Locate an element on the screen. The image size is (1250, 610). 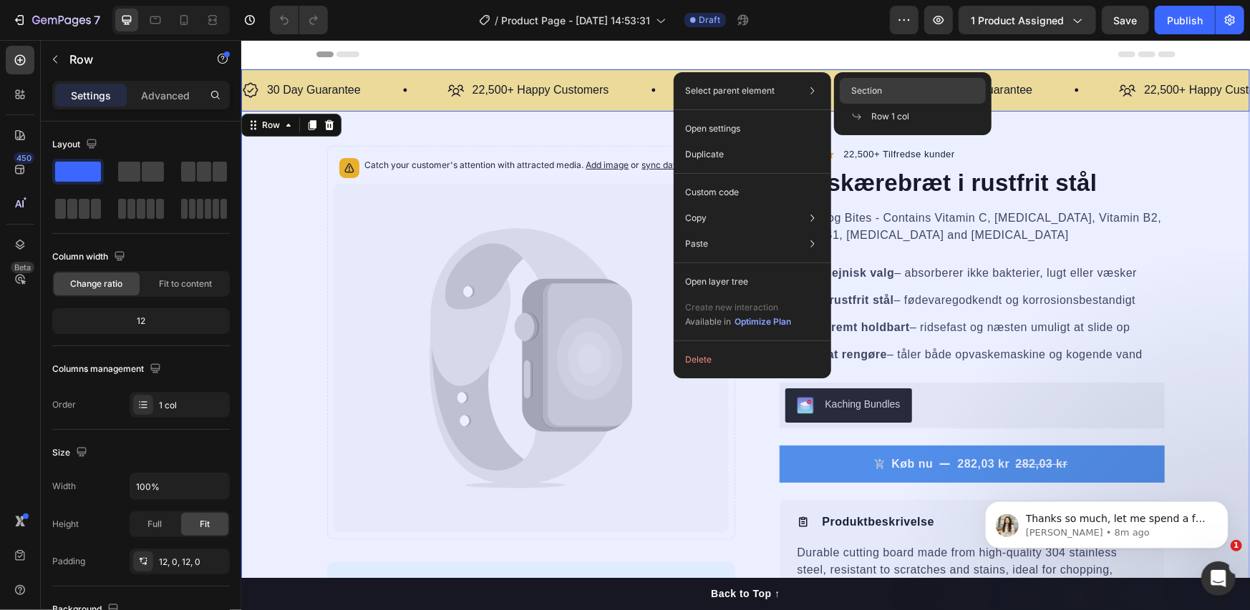
p: Durable cutting board made from high-quality 304 stainless steel, resistant to scratches and stai... is located at coordinates (716, 538).